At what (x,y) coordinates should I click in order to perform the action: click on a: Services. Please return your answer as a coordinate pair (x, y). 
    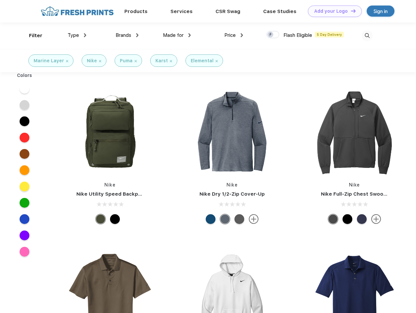
    Looking at the image, I should click on (182, 11).